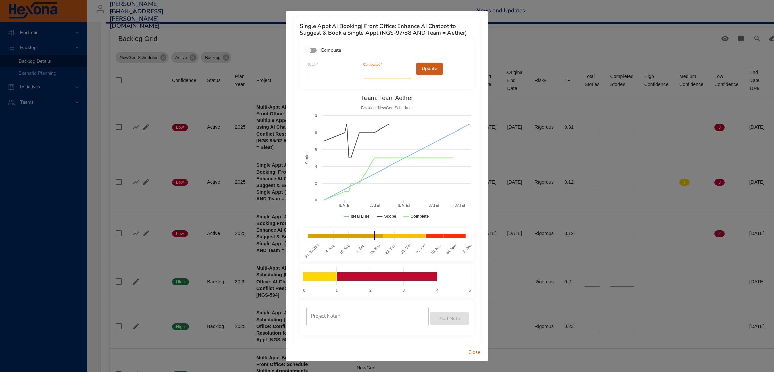 Image resolution: width=774 pixels, height=372 pixels. What do you see at coordinates (420, 216) in the screenshot?
I see `text: Complete` at bounding box center [420, 216].